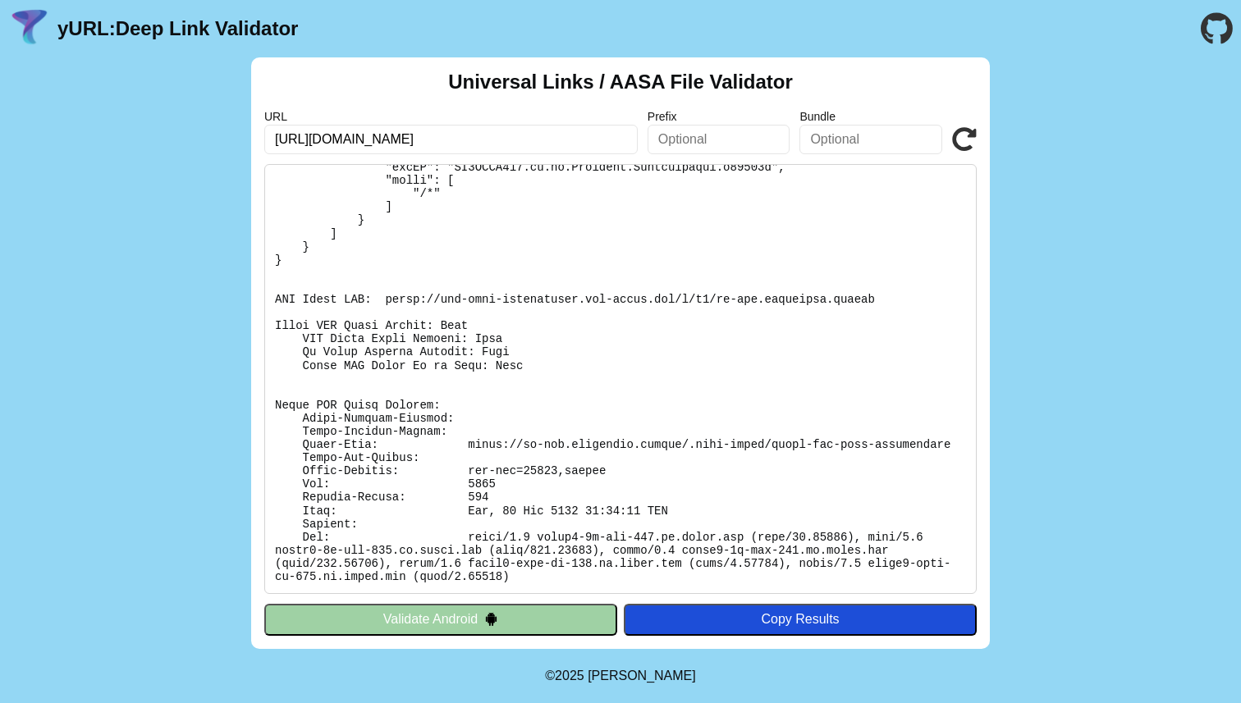  What do you see at coordinates (451, 140) in the screenshot?
I see `input: Required` at bounding box center [451, 140].